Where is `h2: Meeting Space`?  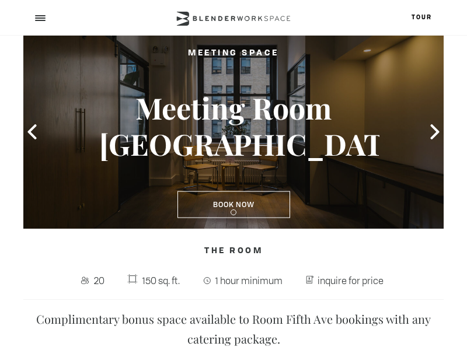
h2: Meeting Space is located at coordinates (234, 53).